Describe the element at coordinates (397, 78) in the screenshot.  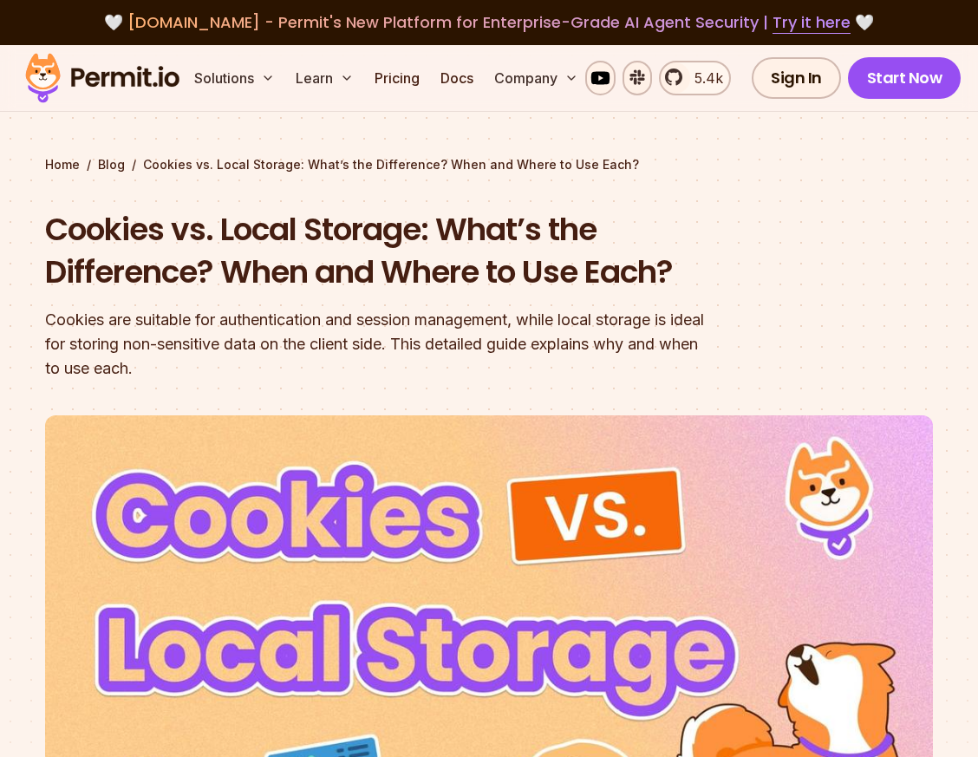
I see `a: Pricing` at that location.